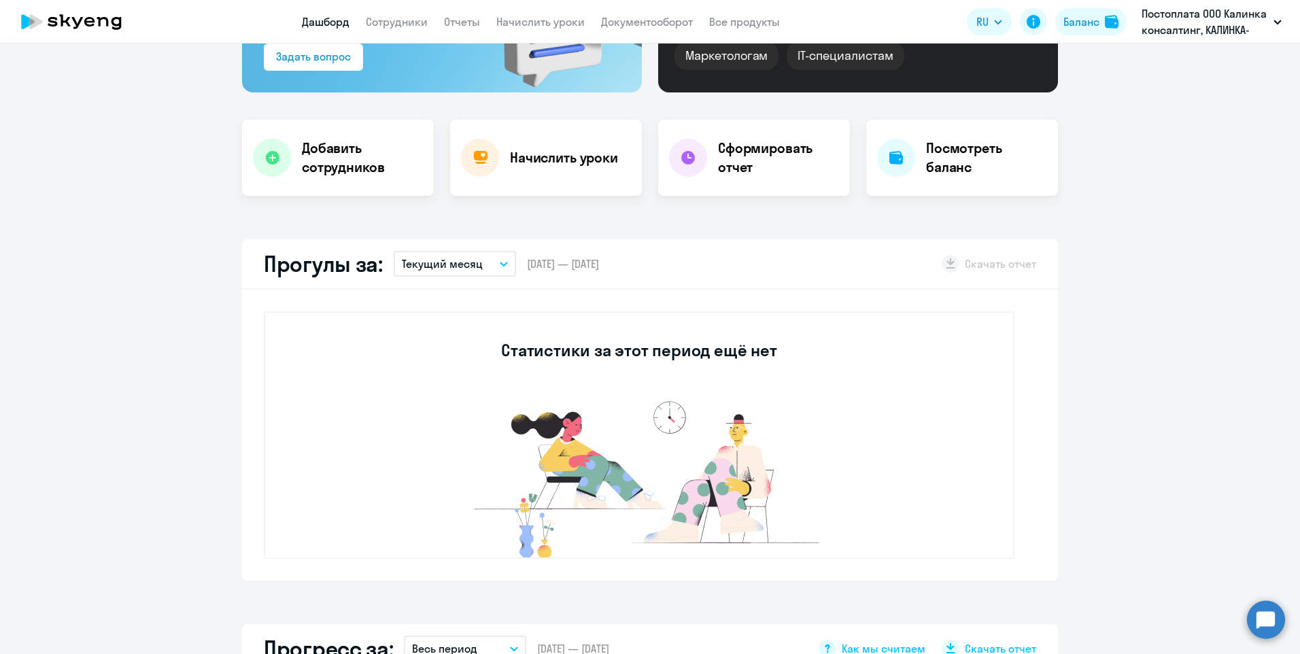 The width and height of the screenshot is (1300, 654). What do you see at coordinates (982, 22) in the screenshot?
I see `span: RU` at bounding box center [982, 22].